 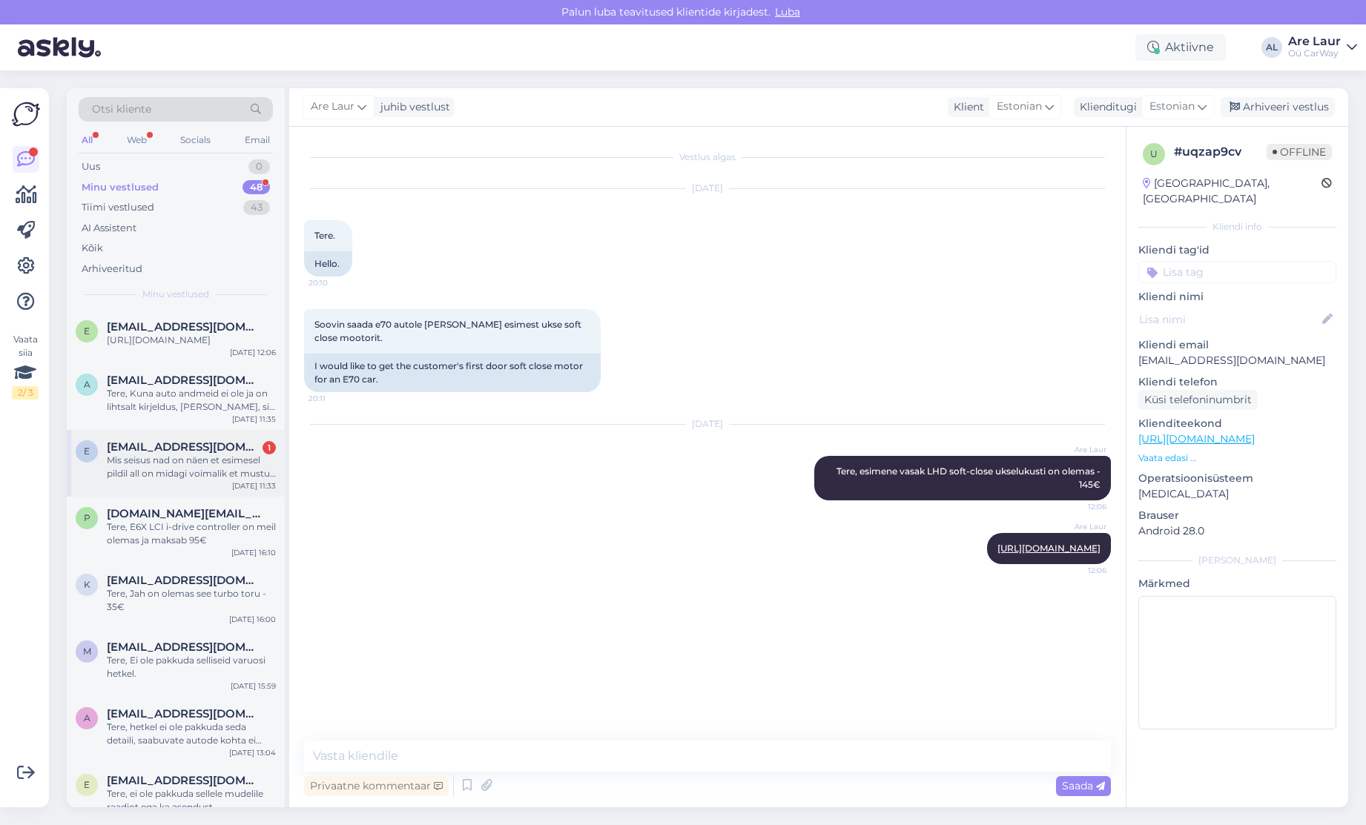 What do you see at coordinates (376, 786) in the screenshot?
I see `div: Privaatne kommentaar` at bounding box center [376, 786].